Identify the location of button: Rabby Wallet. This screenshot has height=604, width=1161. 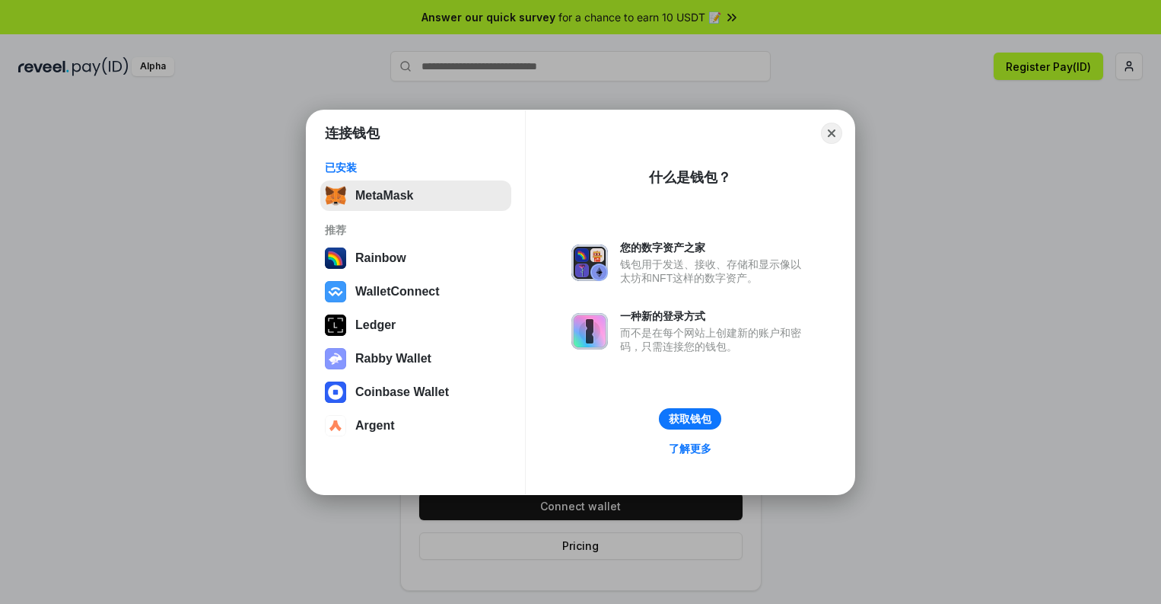
(416, 358).